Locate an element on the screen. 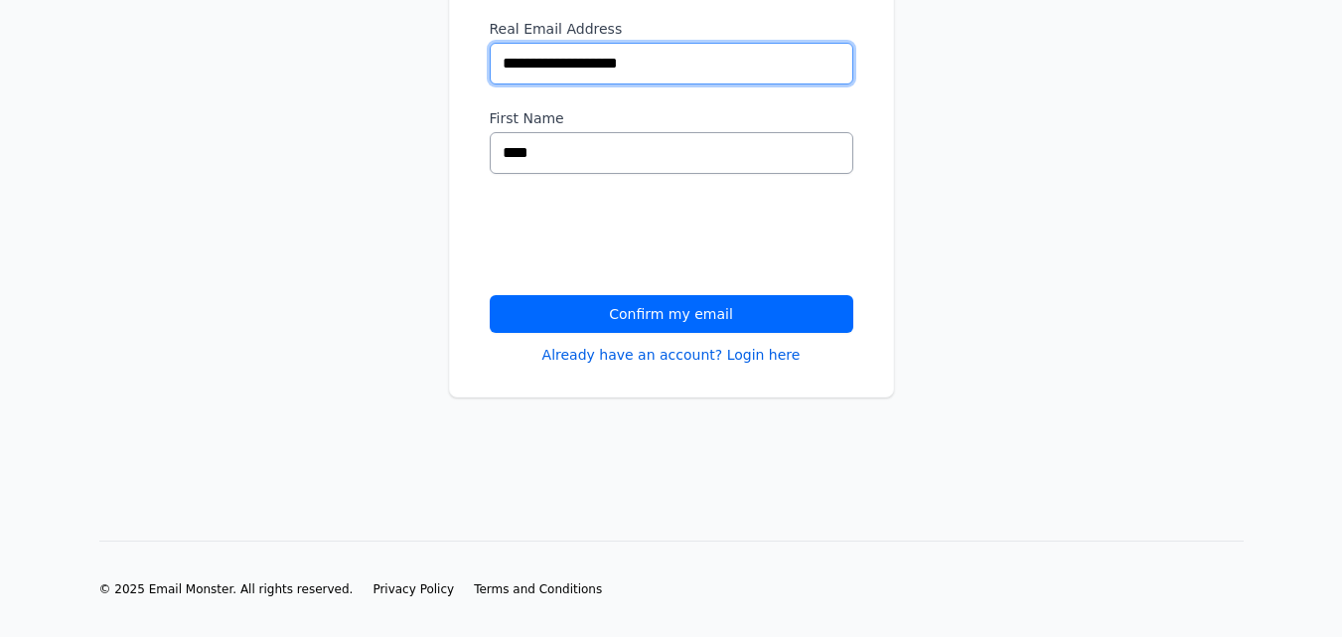 Image resolution: width=1342 pixels, height=637 pixels. span: Privacy Policy is located at coordinates (413, 589).